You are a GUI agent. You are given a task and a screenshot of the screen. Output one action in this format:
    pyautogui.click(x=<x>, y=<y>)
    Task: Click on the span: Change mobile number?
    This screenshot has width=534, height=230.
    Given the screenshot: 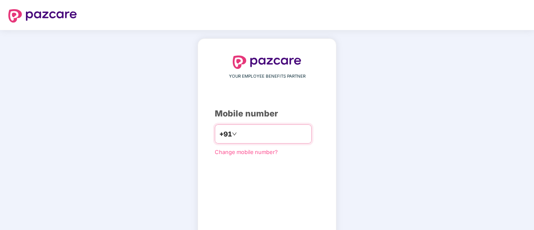 What is the action you would take?
    pyautogui.click(x=246, y=152)
    